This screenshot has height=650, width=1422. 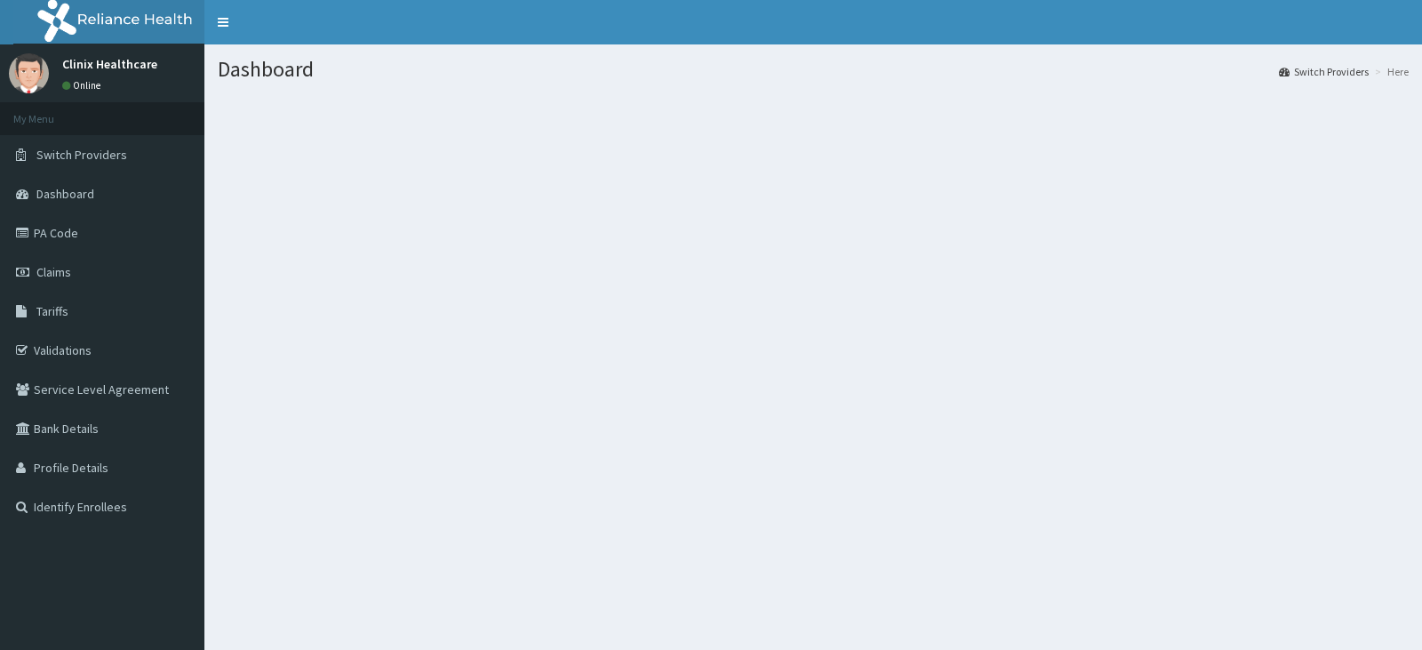 I want to click on span: Tariffs, so click(x=52, y=311).